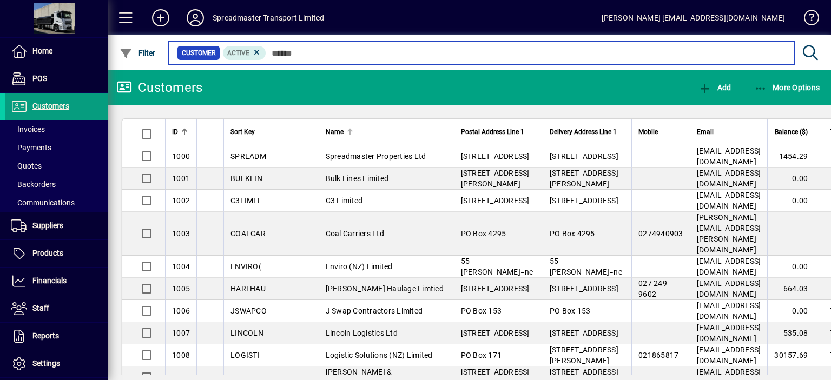 The width and height of the screenshot is (831, 380). Describe the element at coordinates (376, 156) in the screenshot. I see `span: Spreadmaster Properties Ltd` at that location.